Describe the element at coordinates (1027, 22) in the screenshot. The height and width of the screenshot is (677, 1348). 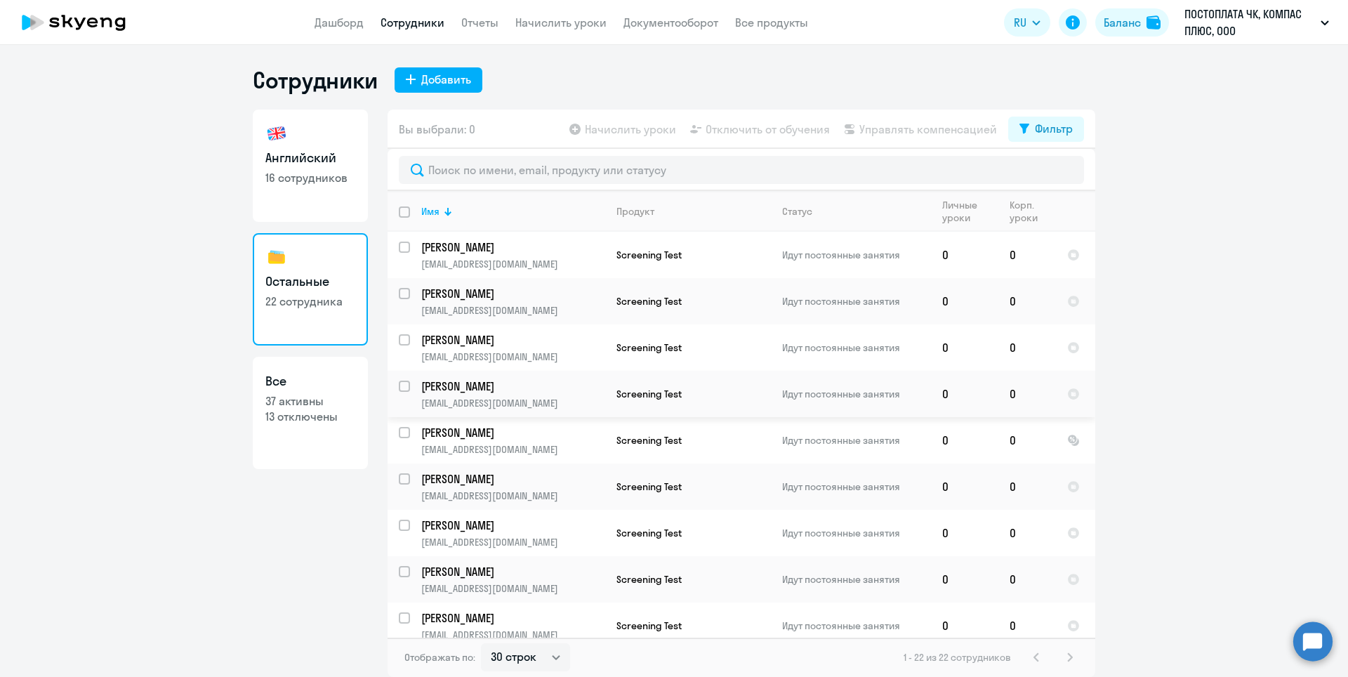
I see `button: RU` at that location.